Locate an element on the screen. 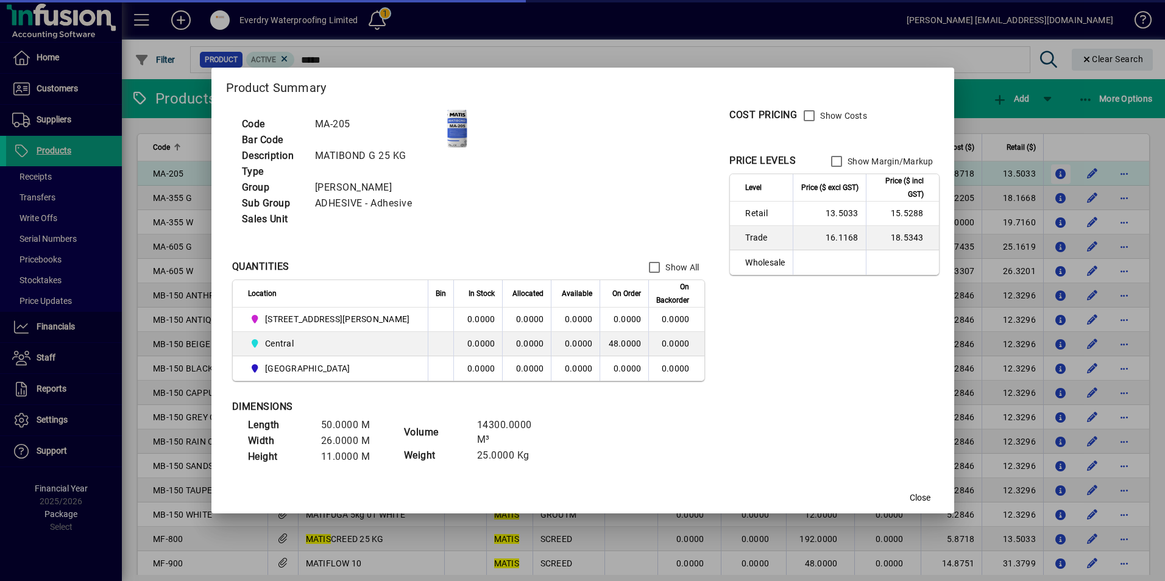 This screenshot has height=581, width=1165. td: 26.0000 M is located at coordinates (351, 441).